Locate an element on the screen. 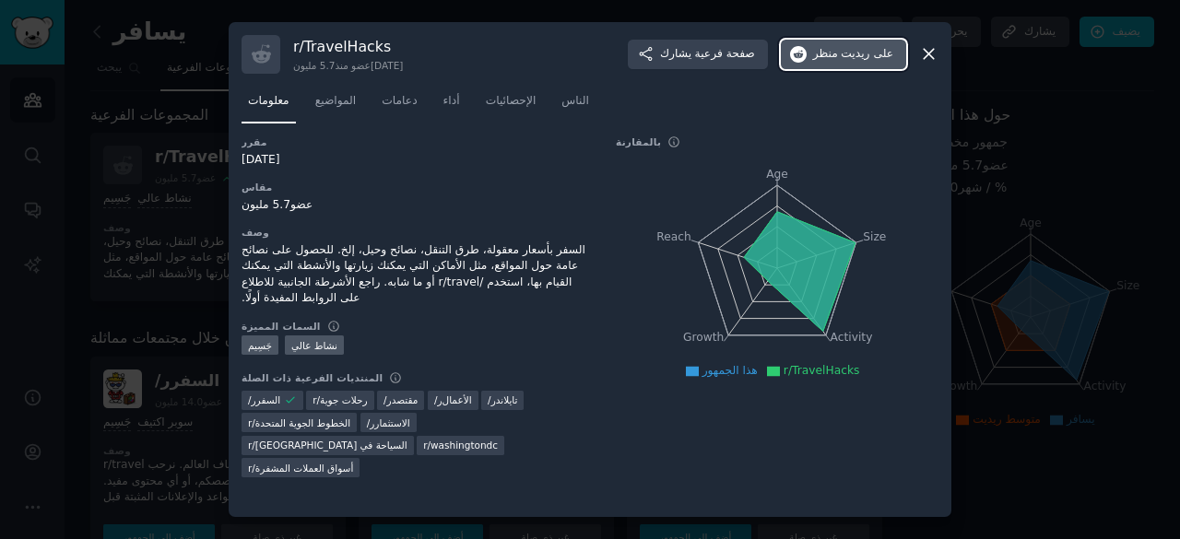 This screenshot has width=1180, height=539. font: مقاس is located at coordinates (257, 187).